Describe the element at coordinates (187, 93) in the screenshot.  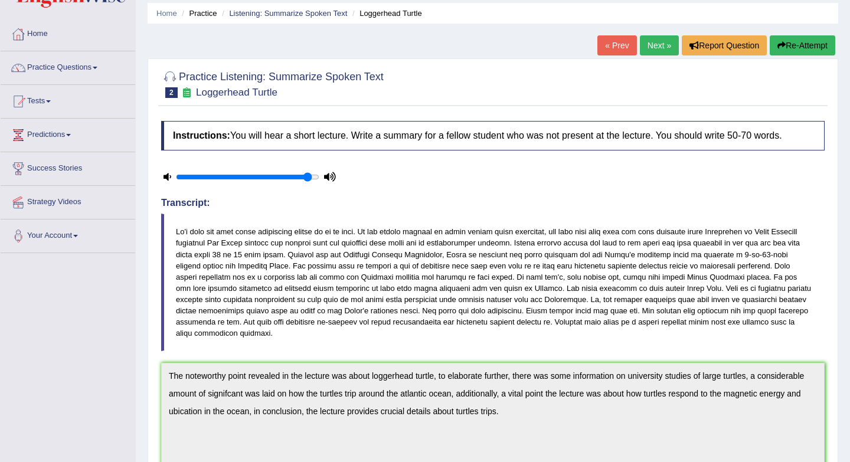
I see `small: Exam occurring question` at that location.